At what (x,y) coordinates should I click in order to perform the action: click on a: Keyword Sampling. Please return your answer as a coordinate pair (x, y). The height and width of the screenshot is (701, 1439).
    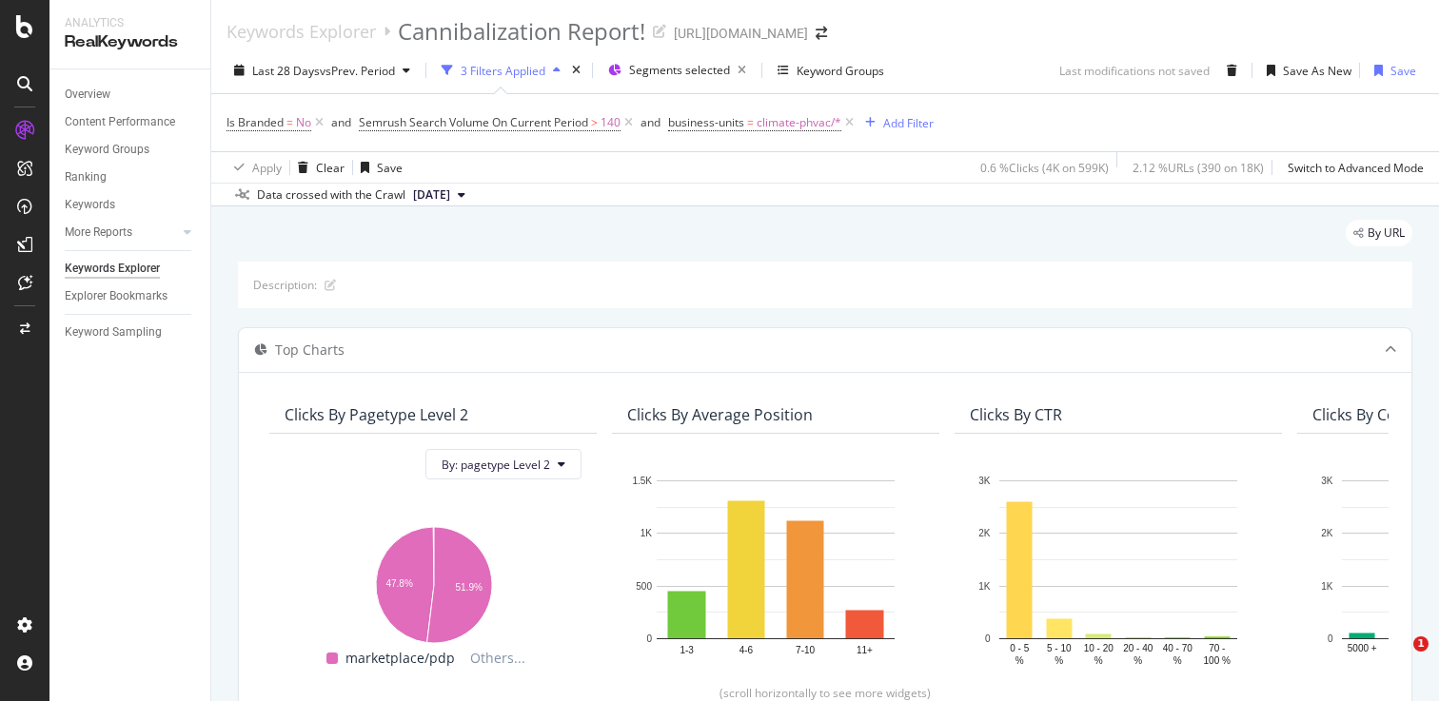
    Looking at the image, I should click on (130, 332).